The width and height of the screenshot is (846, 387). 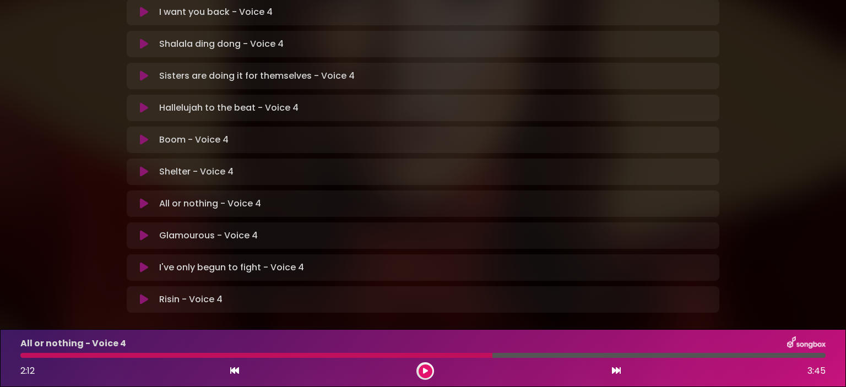 What do you see at coordinates (194, 140) in the screenshot?
I see `p: Boom - Voice 4` at bounding box center [194, 140].